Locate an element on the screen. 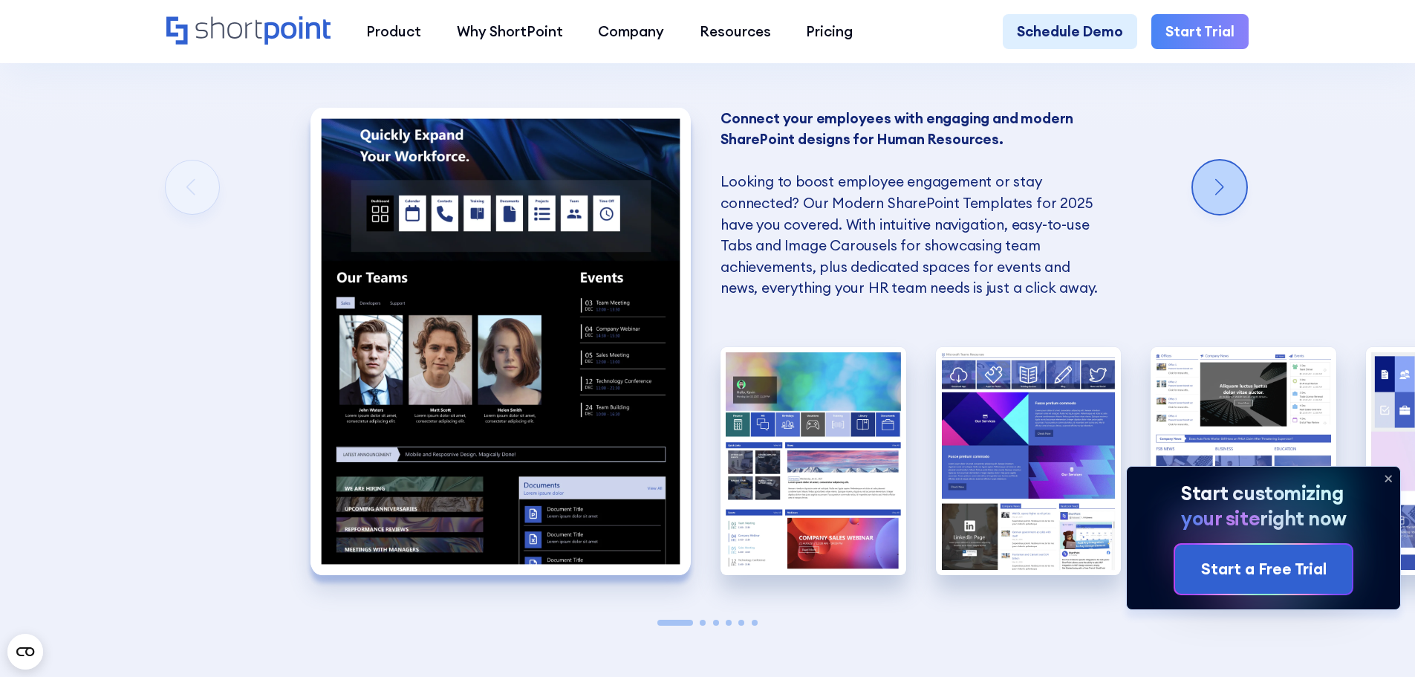 This screenshot has height=677, width=1415. a: Why ShortPoint is located at coordinates (510, 32).